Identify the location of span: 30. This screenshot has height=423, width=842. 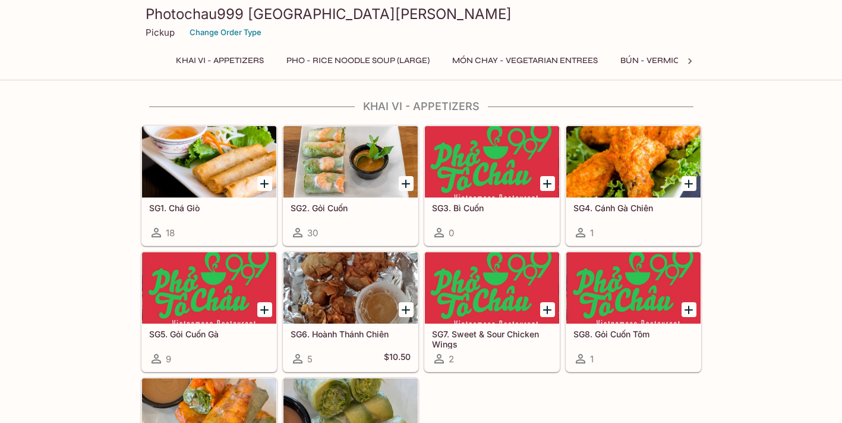
(313, 232).